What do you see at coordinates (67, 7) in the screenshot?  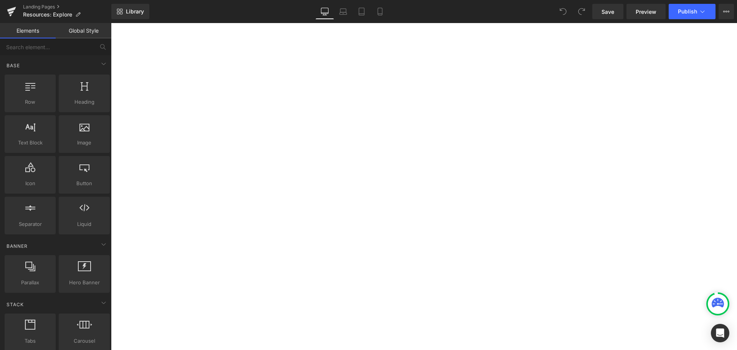 I see `a: Landing Pages` at bounding box center [67, 7].